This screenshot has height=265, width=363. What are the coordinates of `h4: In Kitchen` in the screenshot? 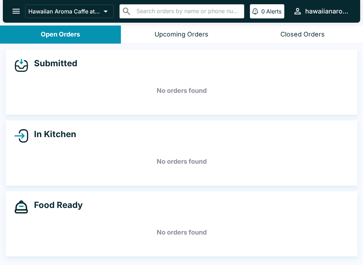 It's located at (52, 134).